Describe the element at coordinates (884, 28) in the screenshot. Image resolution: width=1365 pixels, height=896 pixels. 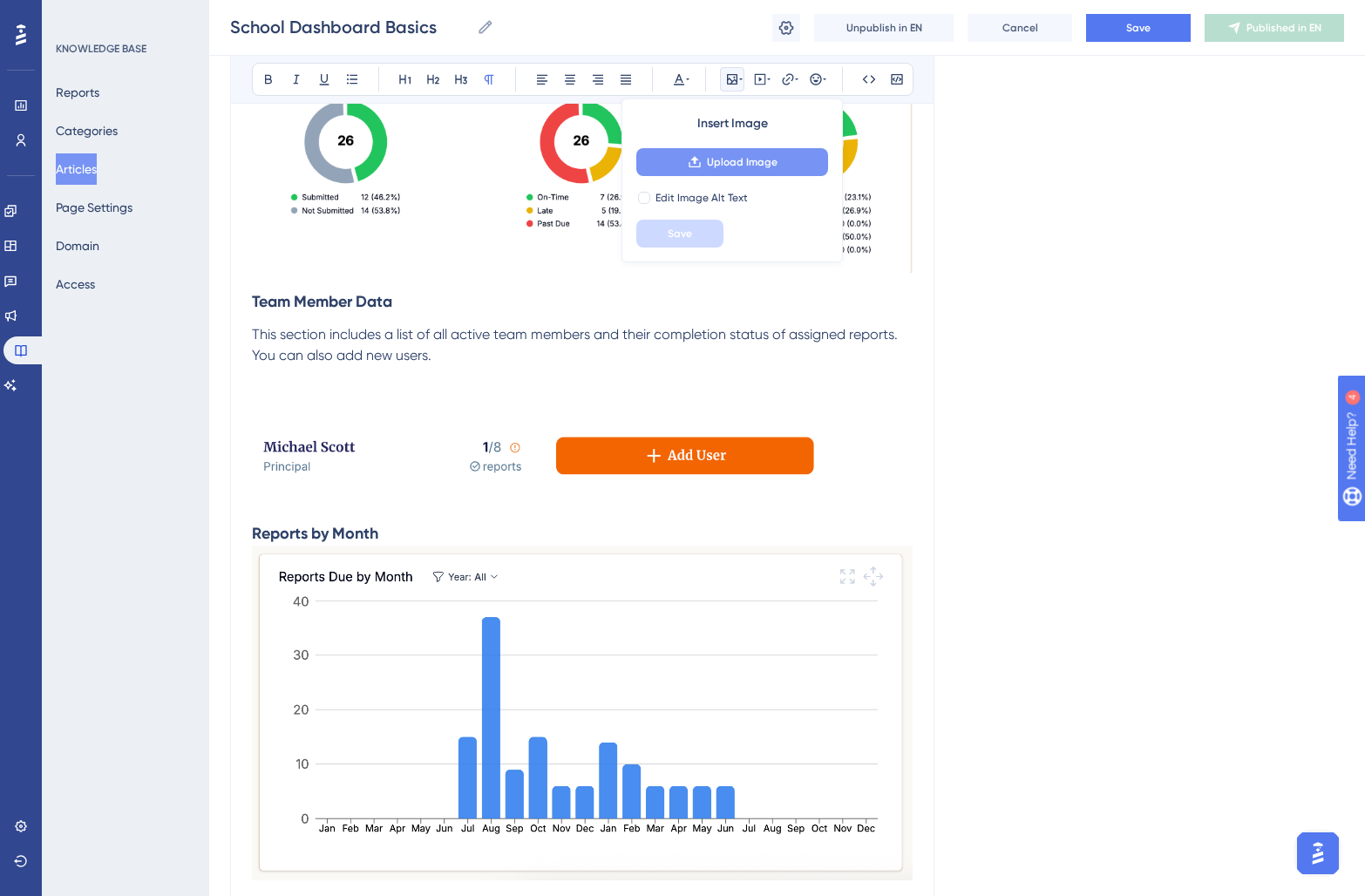
I see `span: Unpublish in EN` at that location.